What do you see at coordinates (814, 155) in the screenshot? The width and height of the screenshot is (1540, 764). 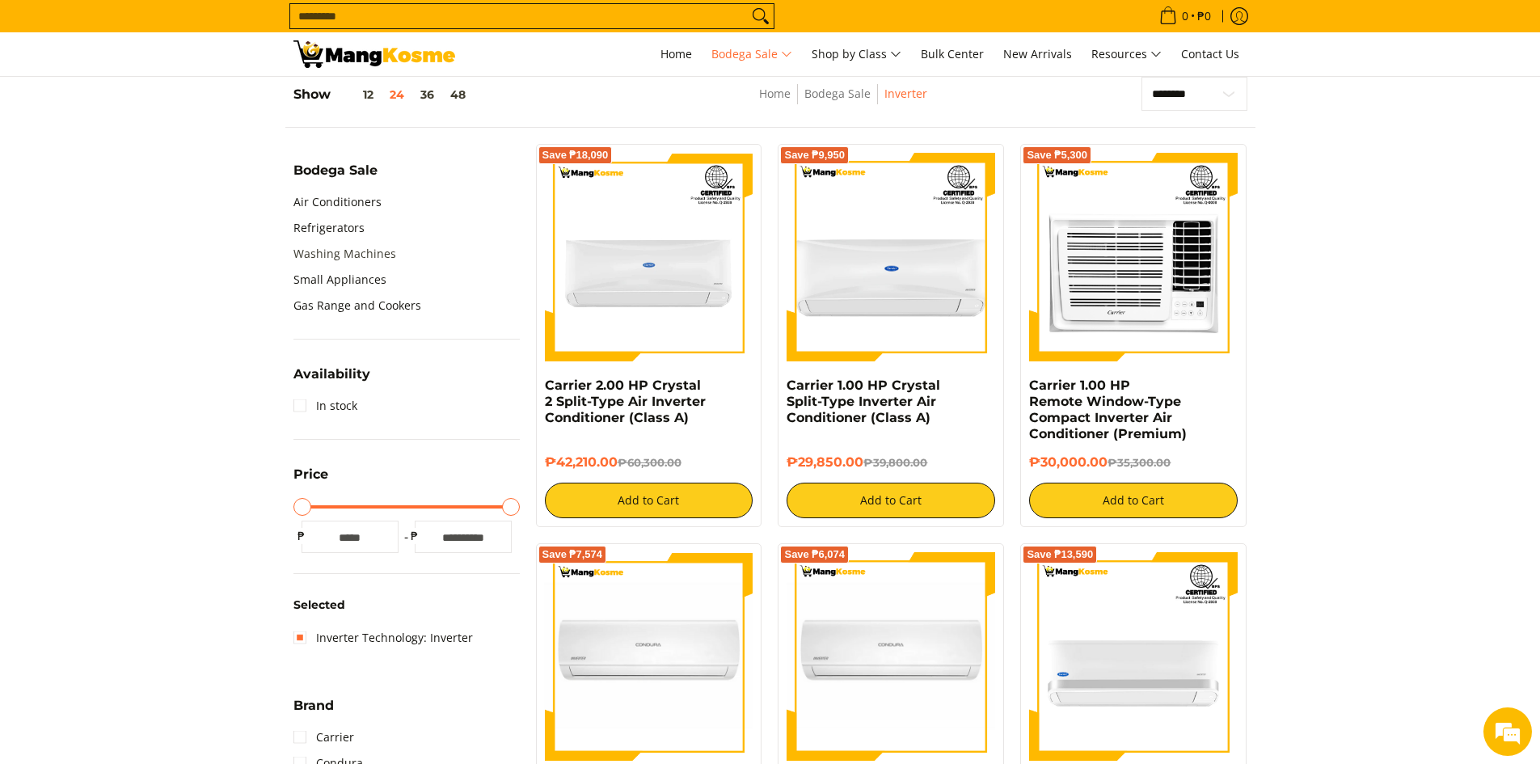 I see `span: Save ₱9,950` at bounding box center [814, 155].